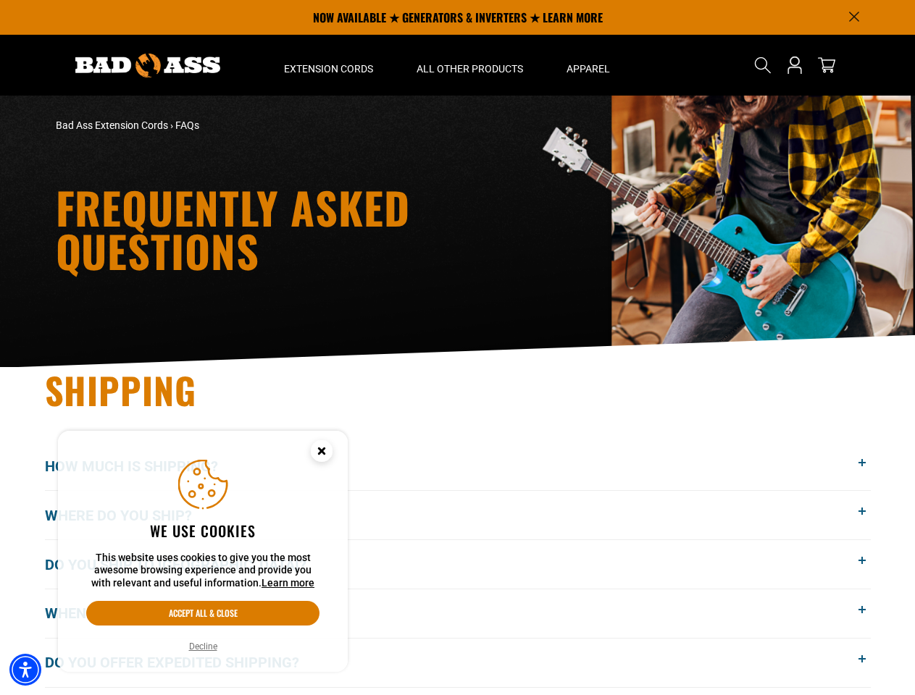  What do you see at coordinates (458, 515) in the screenshot?
I see `button: Where do you ship?` at bounding box center [458, 515].